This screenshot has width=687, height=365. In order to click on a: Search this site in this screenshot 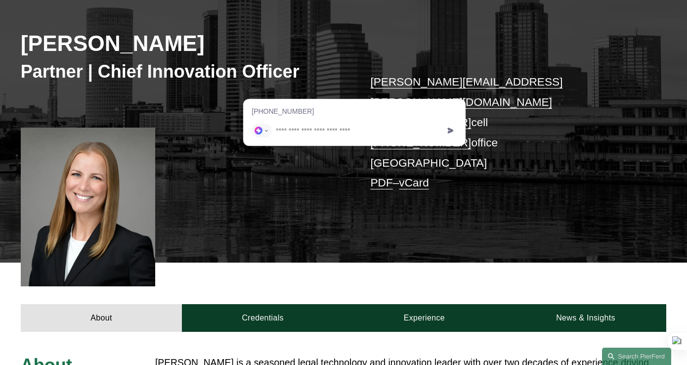, I will do `click(636, 356)`.